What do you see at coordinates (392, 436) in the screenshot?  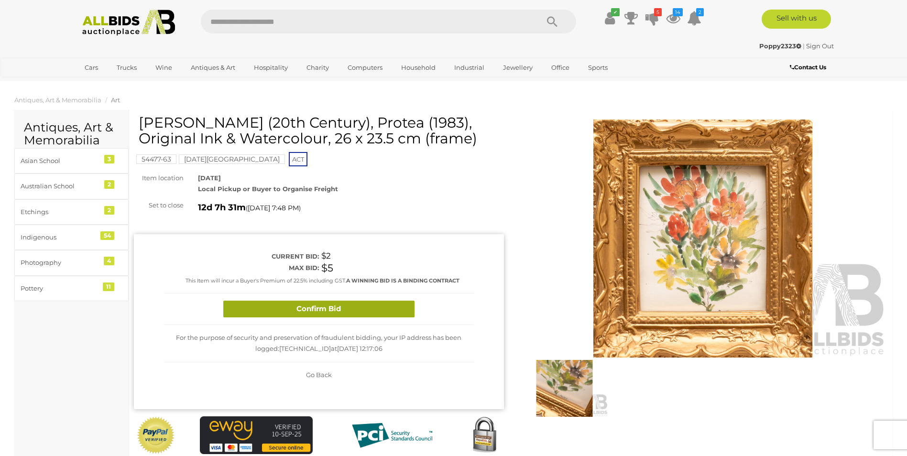 I see `img: PCI DSS compliant` at bounding box center [392, 436].